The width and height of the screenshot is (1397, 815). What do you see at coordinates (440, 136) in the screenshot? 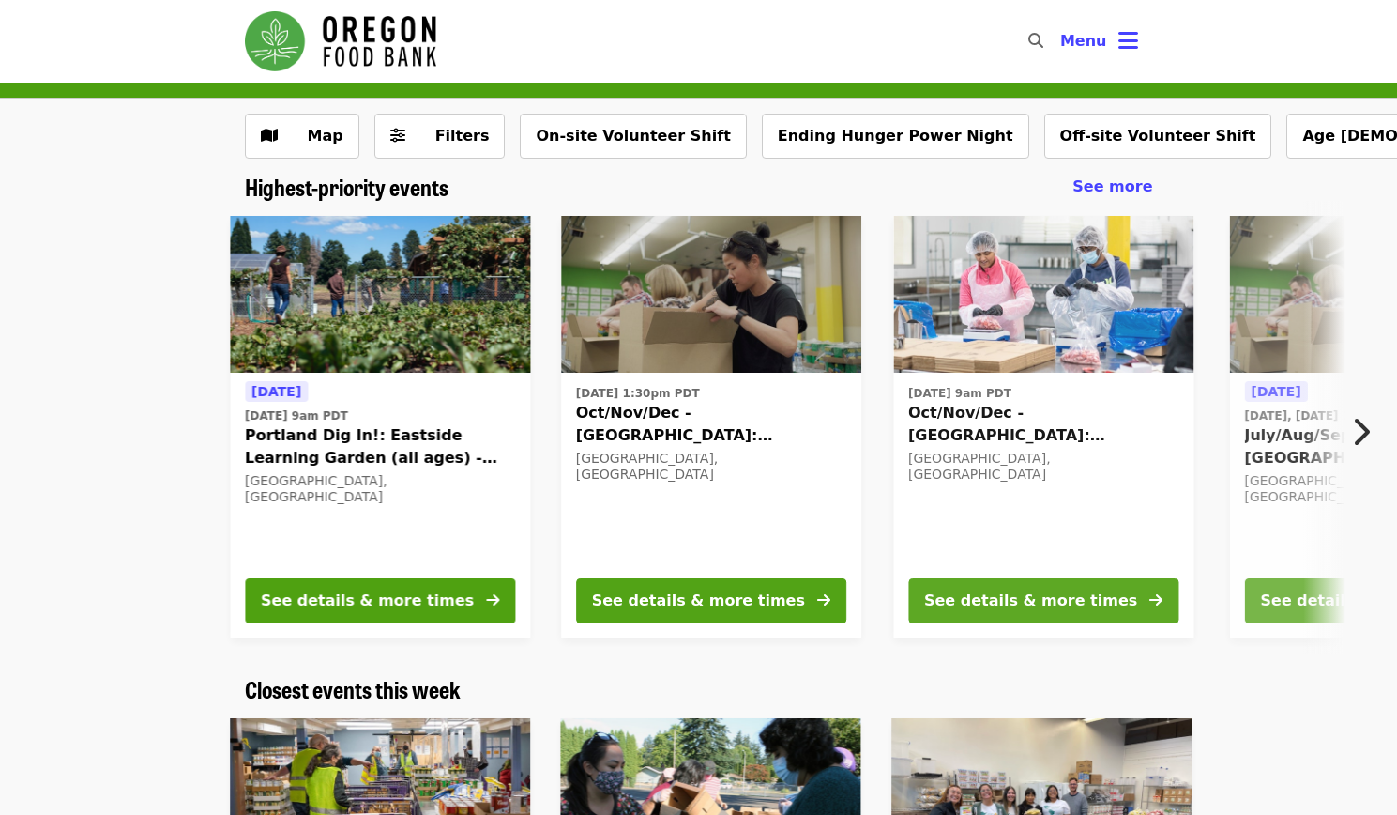
I see `button: Filters (0 selected)` at bounding box center [440, 136].